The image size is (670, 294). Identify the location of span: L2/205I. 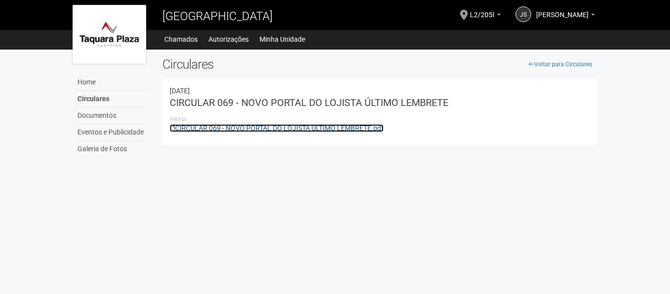
(482, 10).